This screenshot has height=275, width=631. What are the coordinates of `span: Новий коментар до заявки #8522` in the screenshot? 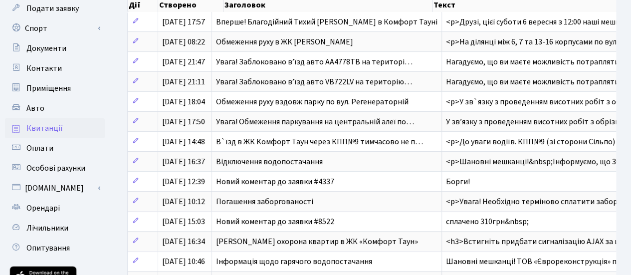 It's located at (275, 221).